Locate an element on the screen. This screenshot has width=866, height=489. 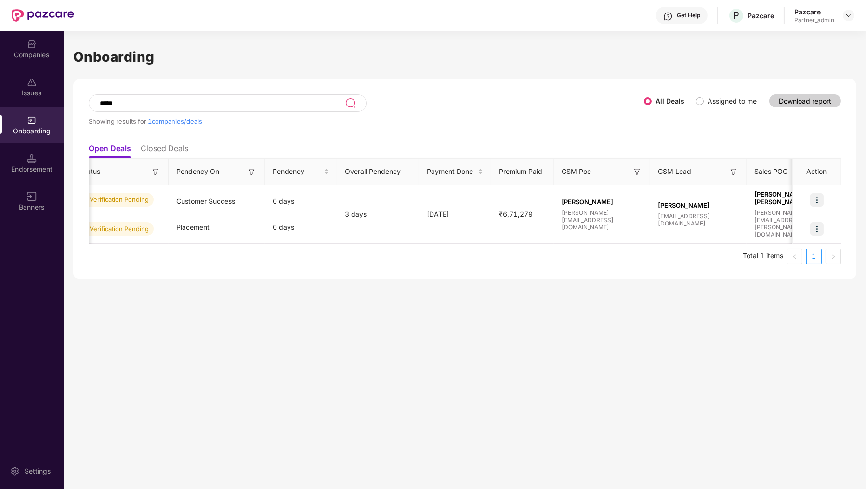
img: svg+xml;base64,PHN2ZyB3aWR0aD0iMjQiIGhlaWdodD0iMjUiIHZpZXdCb3g9IjAgMCAyNCAyNSIgZmlsbD0ibm9uZSIgeG... is located at coordinates (350, 103).